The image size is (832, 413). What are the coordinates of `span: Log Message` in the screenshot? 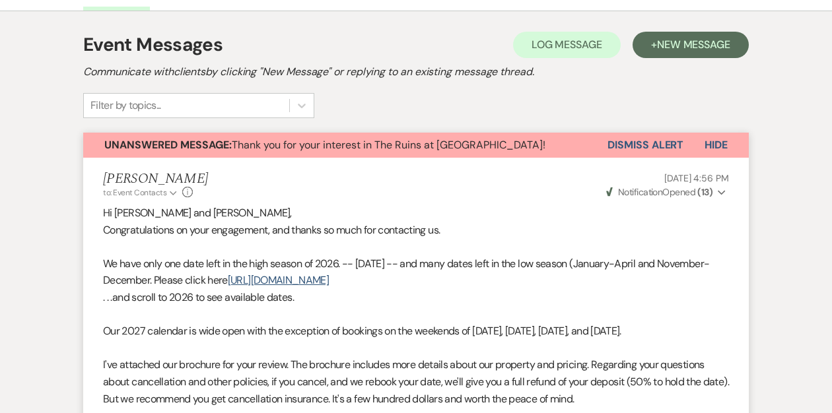 It's located at (566, 44).